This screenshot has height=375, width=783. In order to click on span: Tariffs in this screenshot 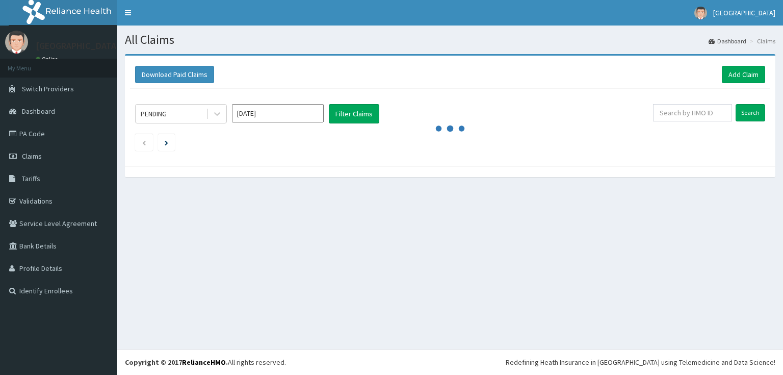, I will do `click(31, 178)`.